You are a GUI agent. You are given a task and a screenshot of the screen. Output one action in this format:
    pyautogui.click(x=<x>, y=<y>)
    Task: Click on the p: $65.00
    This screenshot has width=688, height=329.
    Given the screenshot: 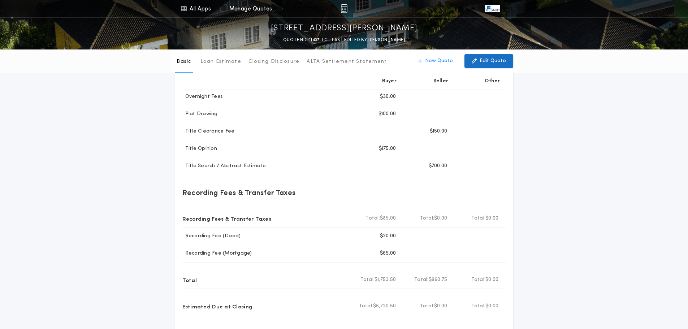 What is the action you would take?
    pyautogui.click(x=388, y=253)
    